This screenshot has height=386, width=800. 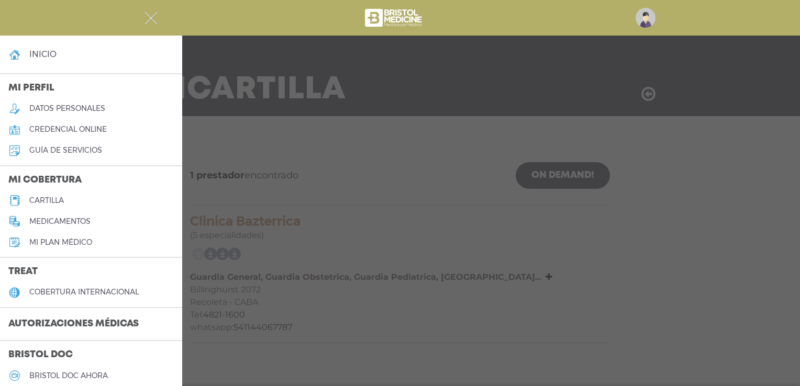 I want to click on h5: cartilla, so click(x=47, y=201).